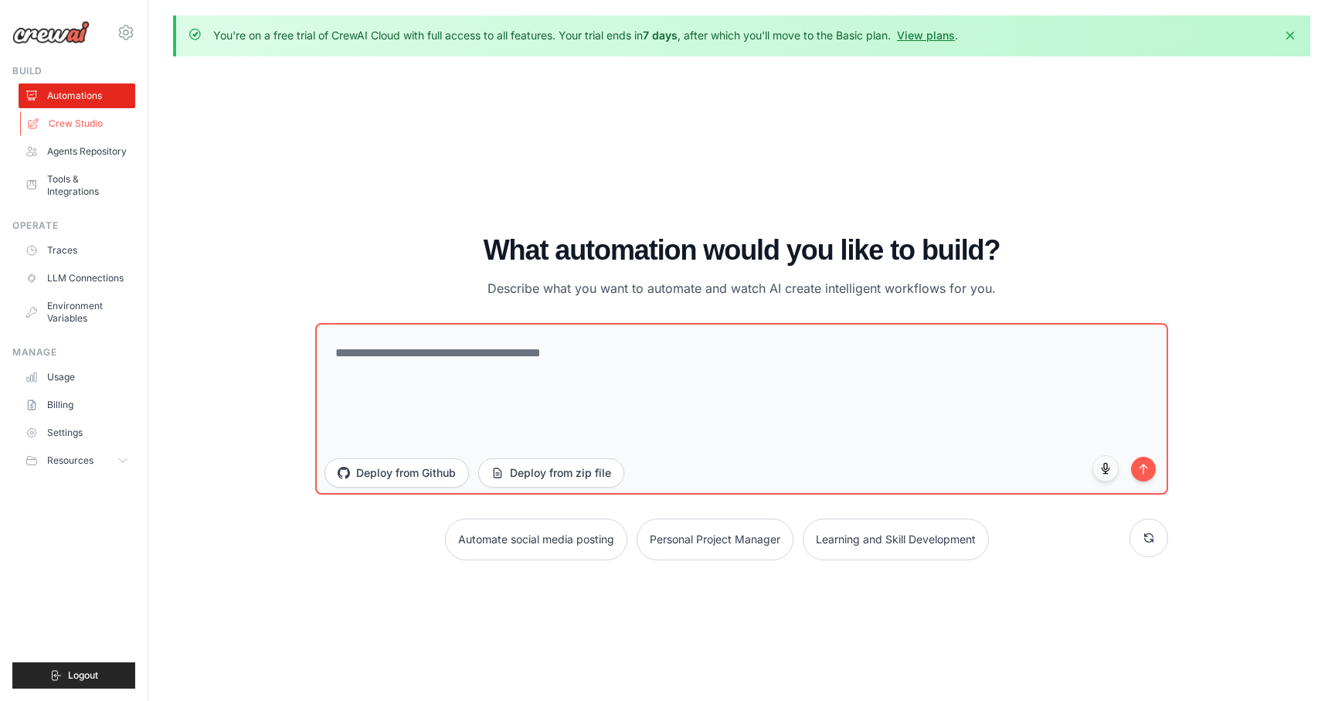 The image size is (1335, 701). Describe the element at coordinates (73, 71) in the screenshot. I see `div: Build` at that location.